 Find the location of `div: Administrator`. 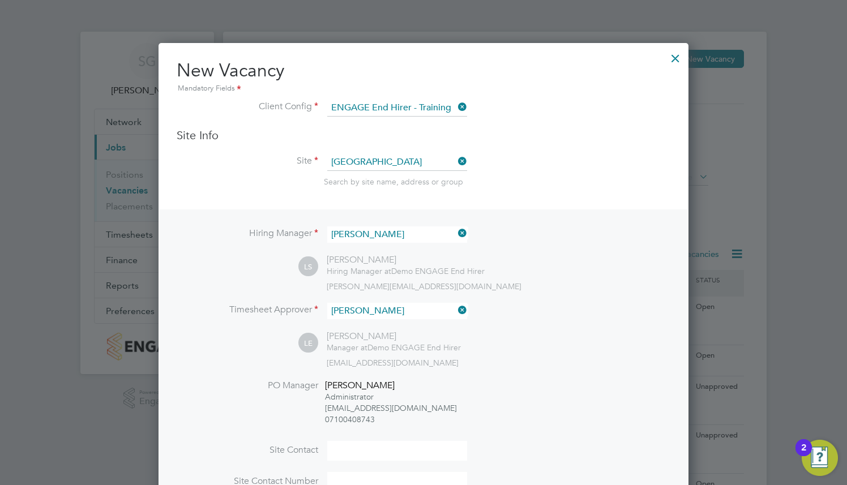

div: Administrator is located at coordinates (390, 397).